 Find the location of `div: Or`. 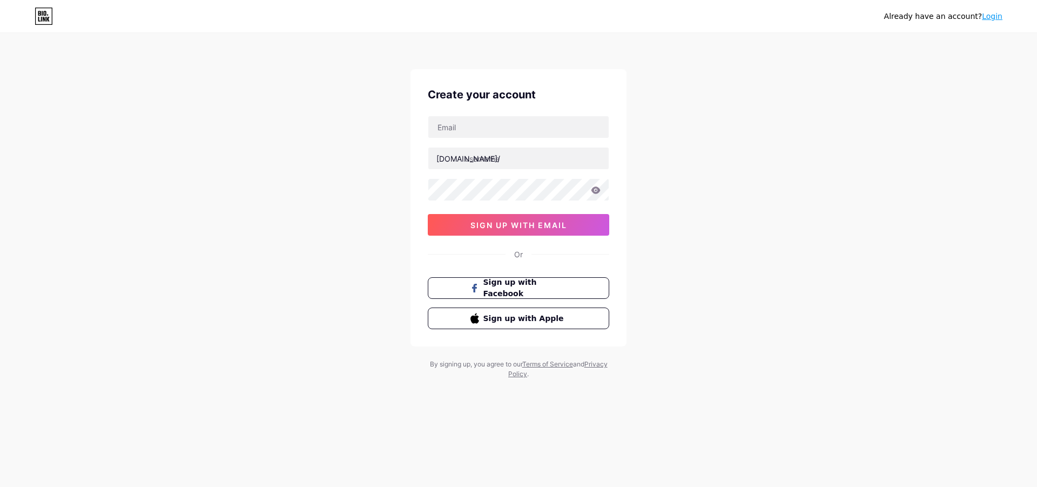

div: Or is located at coordinates (518, 254).